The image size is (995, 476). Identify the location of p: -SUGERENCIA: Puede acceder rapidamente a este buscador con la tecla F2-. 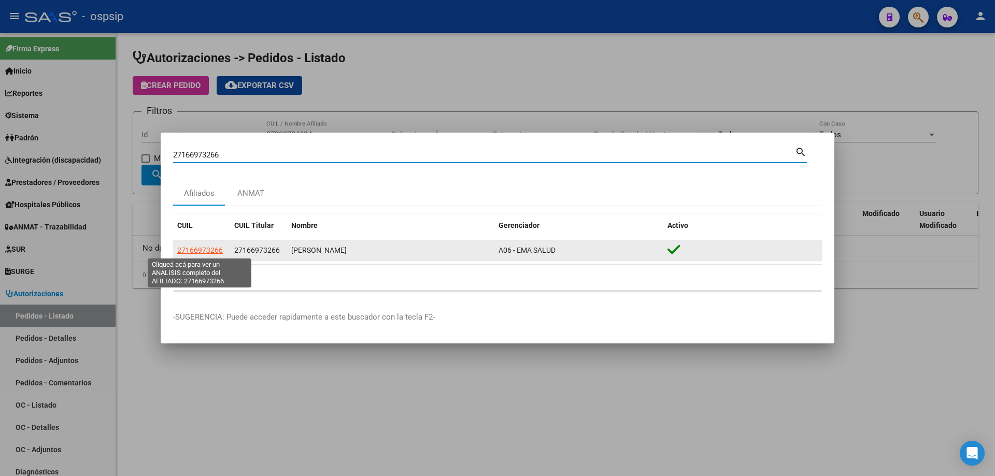
(498, 317).